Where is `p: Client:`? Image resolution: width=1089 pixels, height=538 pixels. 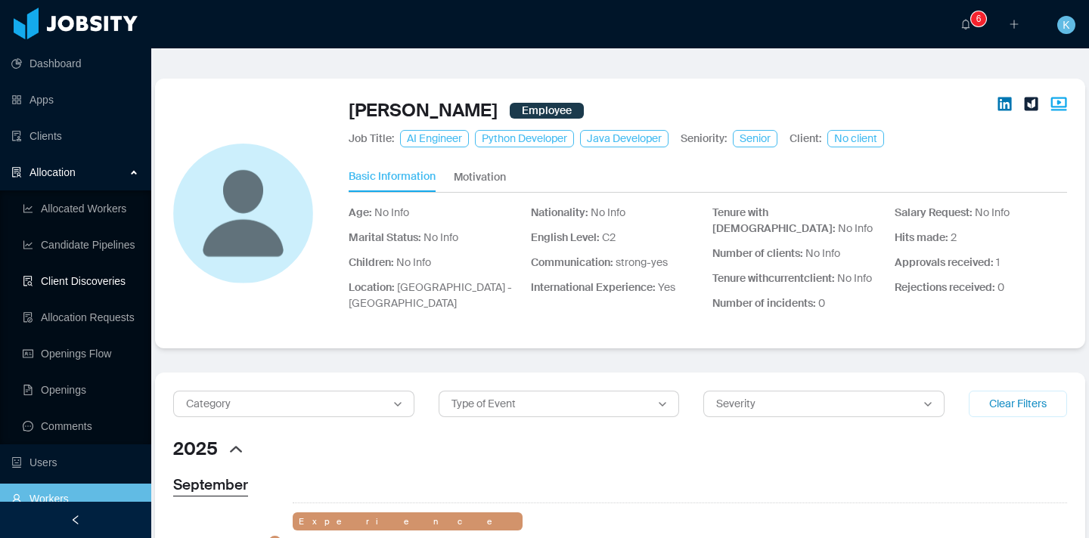 p: Client: is located at coordinates (805, 138).